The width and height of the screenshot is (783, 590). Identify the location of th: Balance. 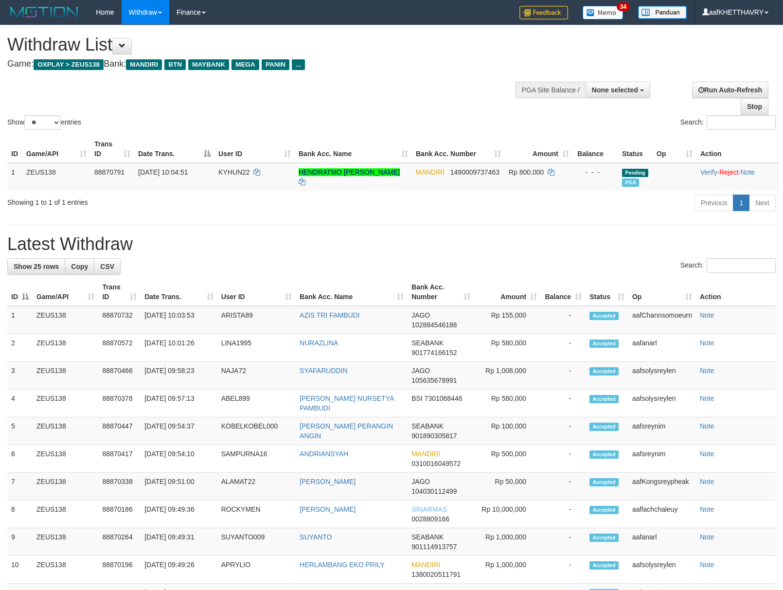
(596, 149).